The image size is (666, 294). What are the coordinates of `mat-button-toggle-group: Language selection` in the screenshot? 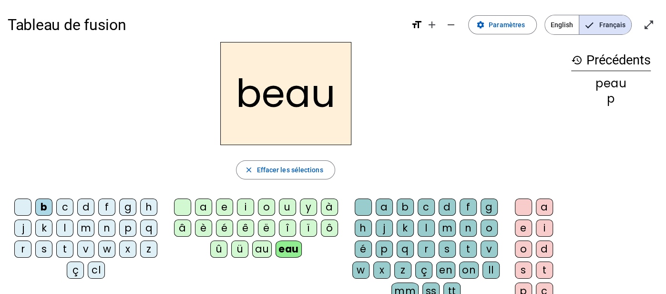 It's located at (588, 25).